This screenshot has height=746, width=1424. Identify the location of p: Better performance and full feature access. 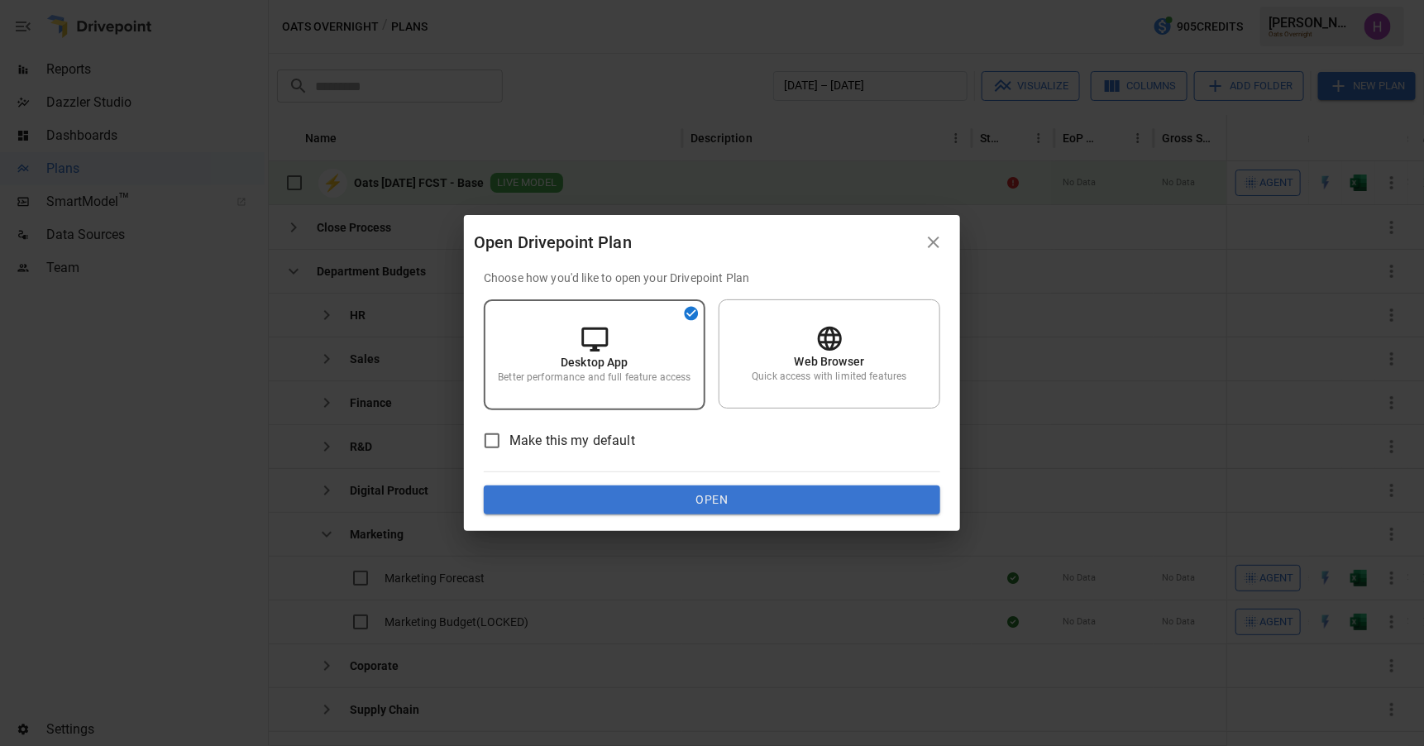
(594, 377).